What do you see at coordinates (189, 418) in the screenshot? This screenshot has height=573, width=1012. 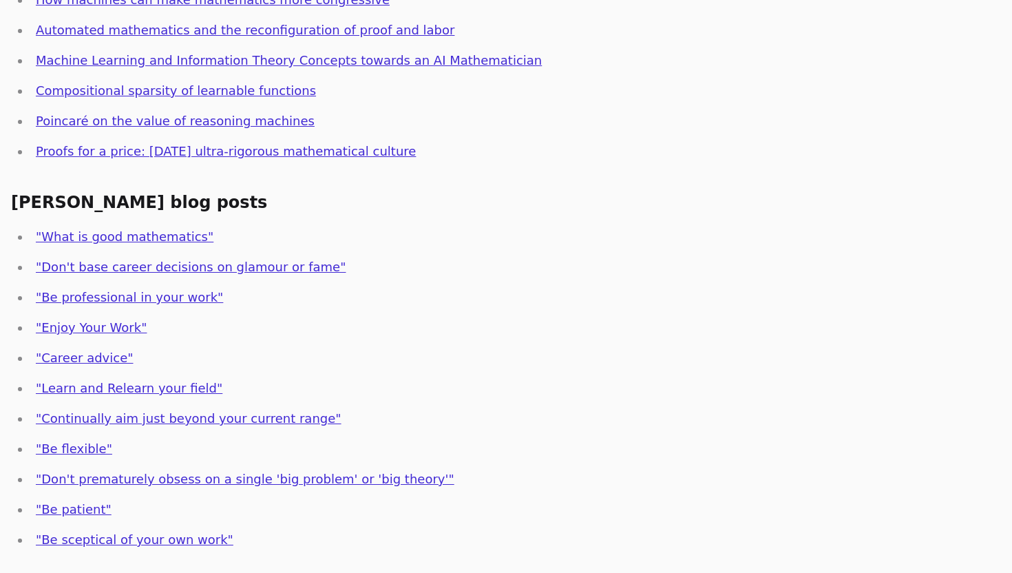 I see `a: "Continually aim just beyond your current range"` at bounding box center [189, 418].